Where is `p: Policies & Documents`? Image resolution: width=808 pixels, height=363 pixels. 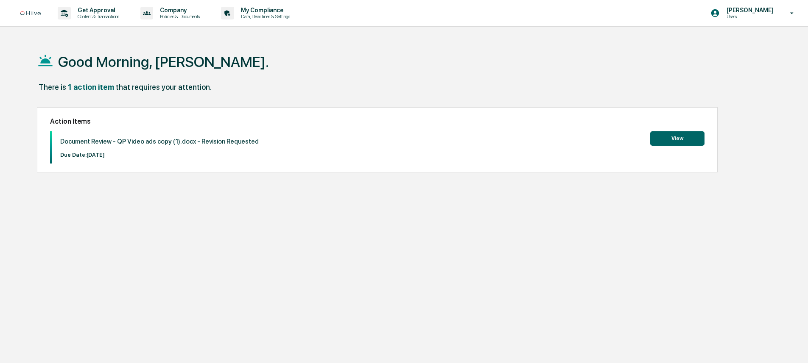 p: Policies & Documents is located at coordinates (179, 17).